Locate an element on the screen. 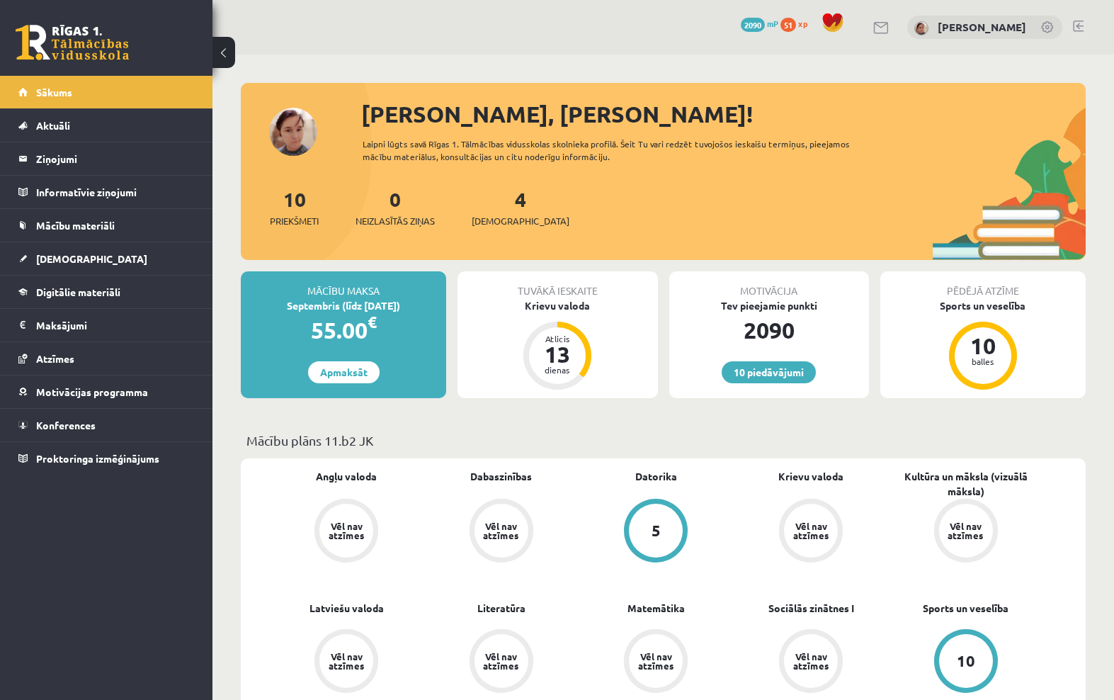 The width and height of the screenshot is (1114, 700). span: Neizlasītās ziņas is located at coordinates (395, 221).